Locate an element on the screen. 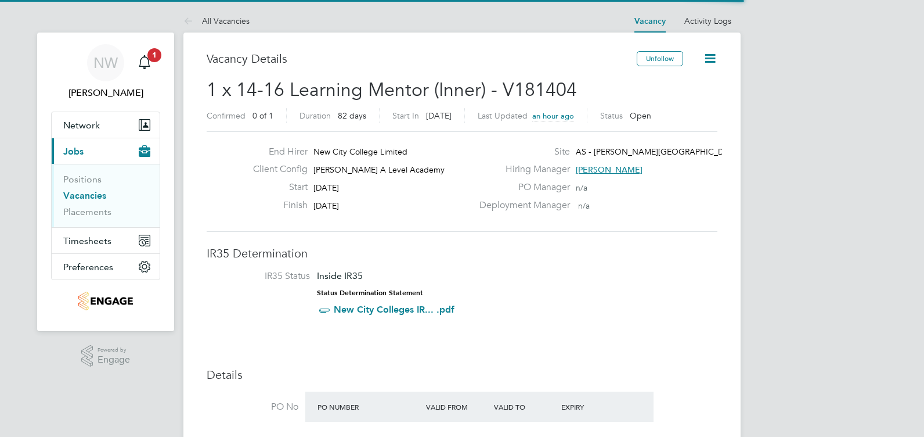  a: New City Colleges IR... .pdf is located at coordinates (394, 309).